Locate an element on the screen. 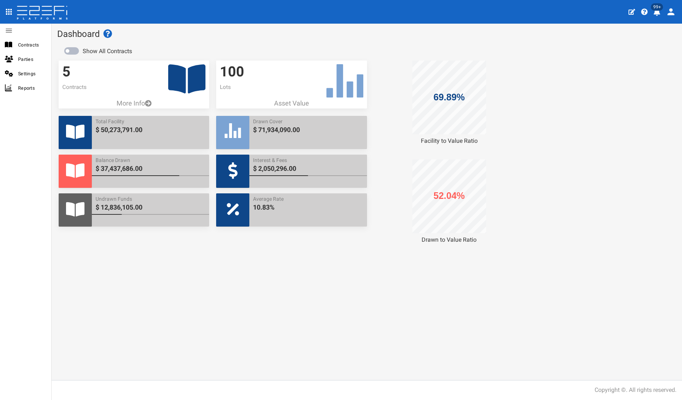 The width and height of the screenshot is (682, 400). span: Interest & Fees is located at coordinates (308, 160).